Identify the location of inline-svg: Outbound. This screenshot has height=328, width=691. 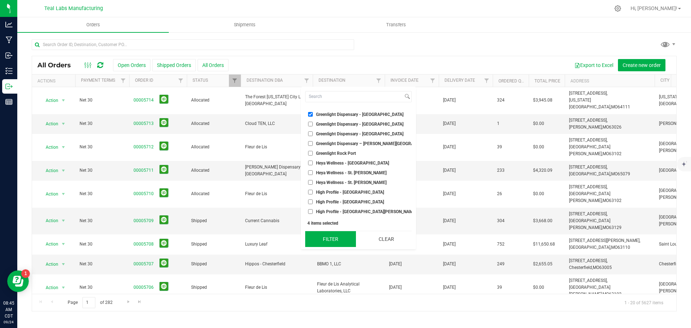
(9, 86).